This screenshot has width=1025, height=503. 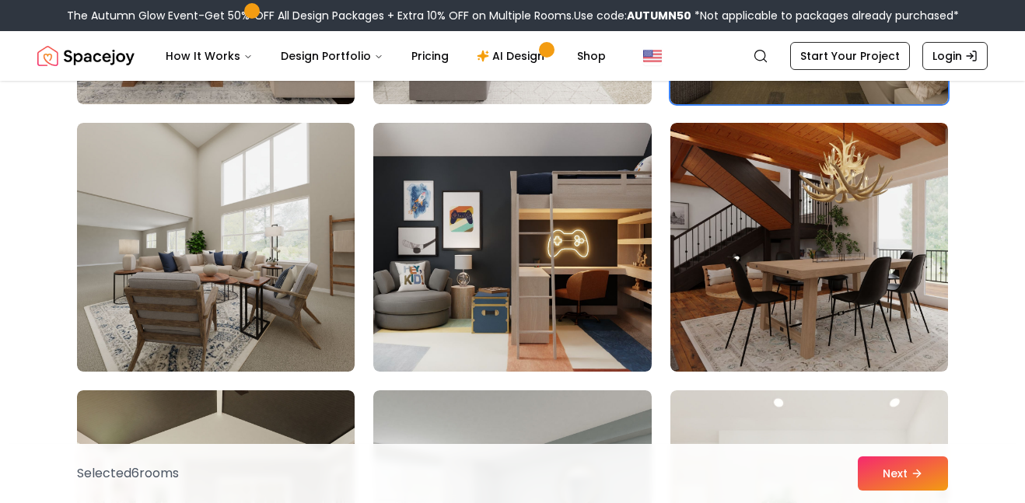 I want to click on nav: Global, so click(x=513, y=56).